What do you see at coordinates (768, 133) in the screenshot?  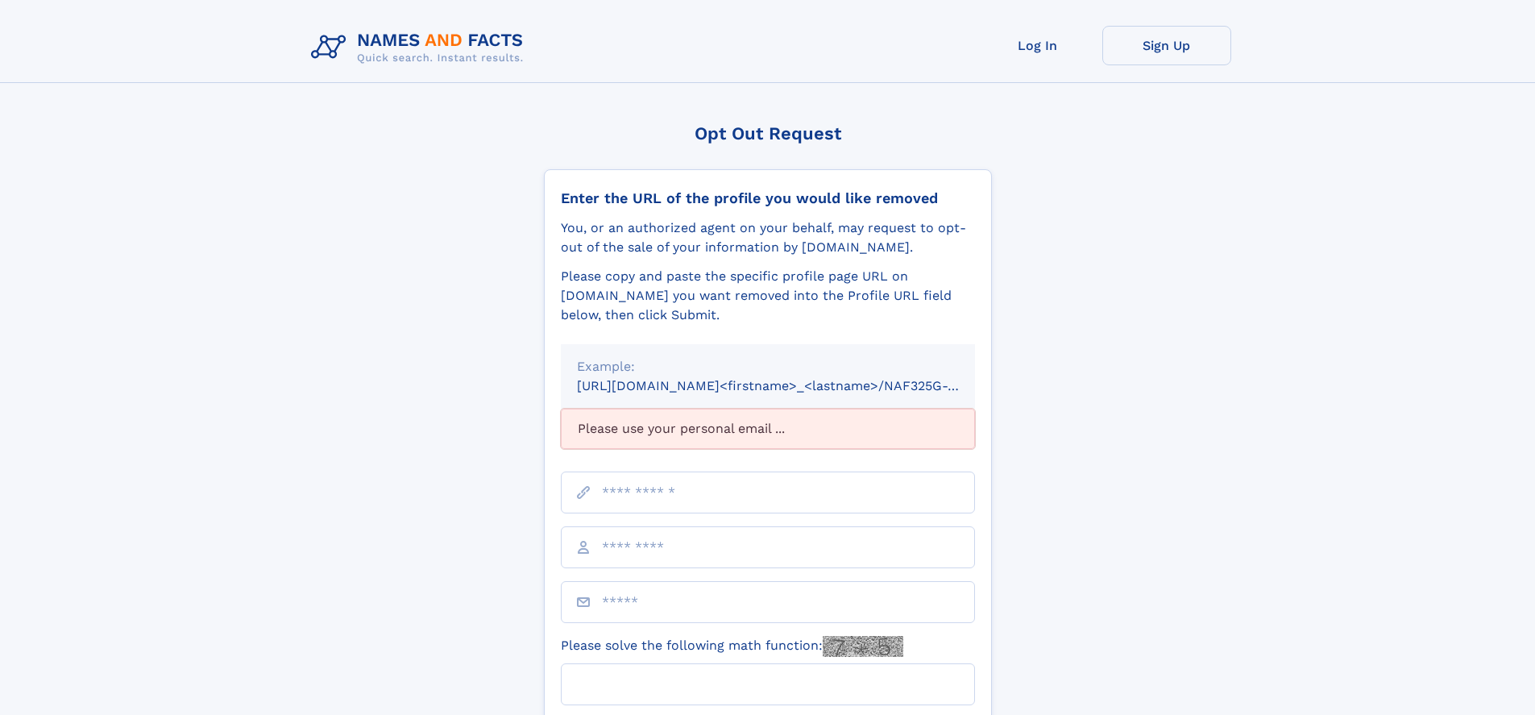 I see `div: Opt Out Request` at bounding box center [768, 133].